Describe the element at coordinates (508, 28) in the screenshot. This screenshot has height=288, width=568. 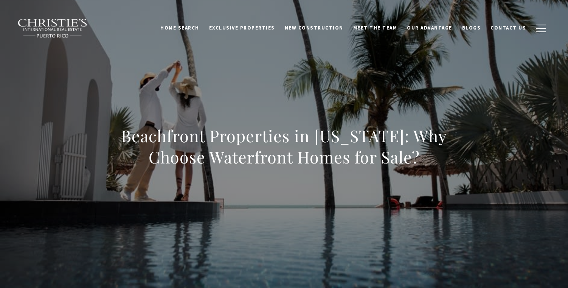
I see `span: Contact Us` at that location.